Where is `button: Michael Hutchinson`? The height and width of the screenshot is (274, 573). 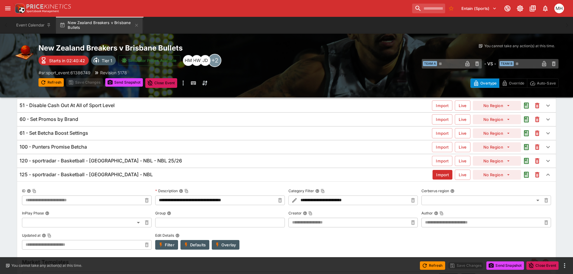
button: Michael Hutchinson is located at coordinates (559, 8).